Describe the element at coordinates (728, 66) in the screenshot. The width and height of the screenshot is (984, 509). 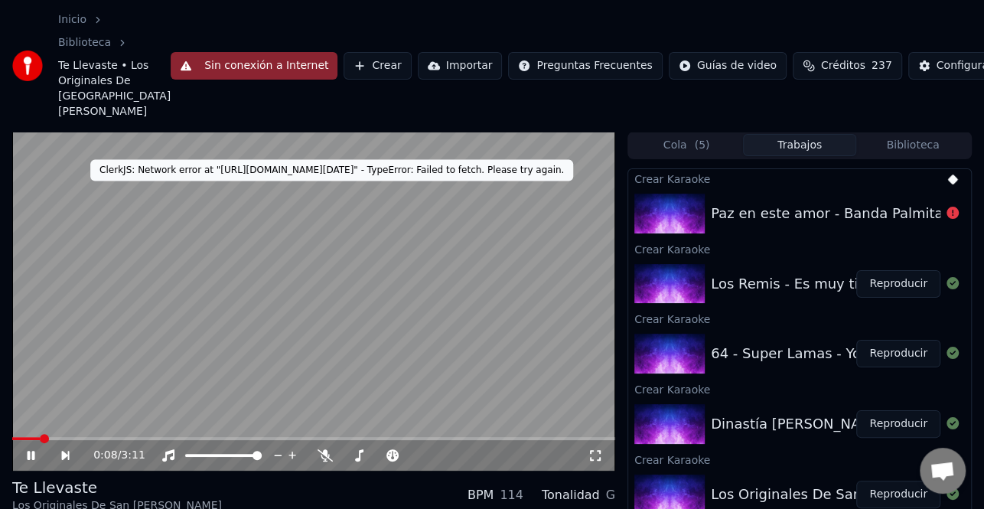
I see `button: Guías de video` at that location.